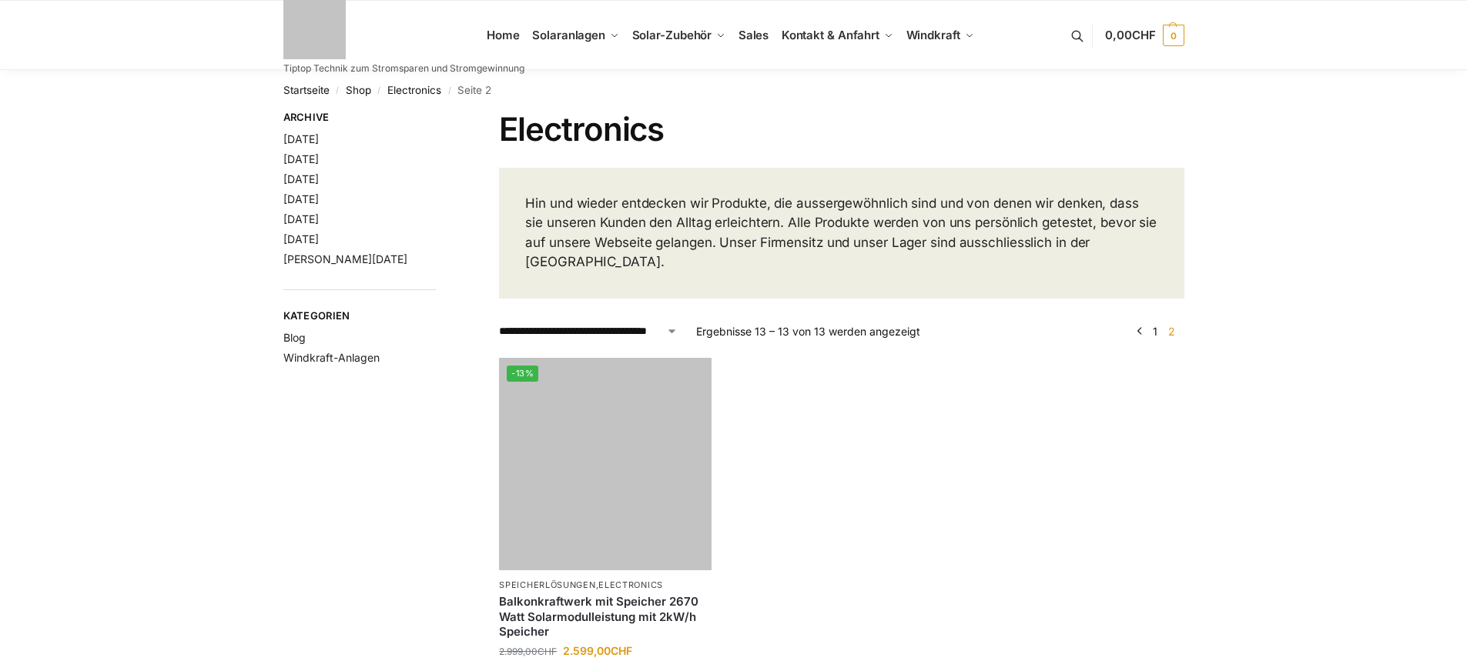 The width and height of the screenshot is (1467, 661). Describe the element at coordinates (1130, 35) in the screenshot. I see `span: 0,00` at that location.